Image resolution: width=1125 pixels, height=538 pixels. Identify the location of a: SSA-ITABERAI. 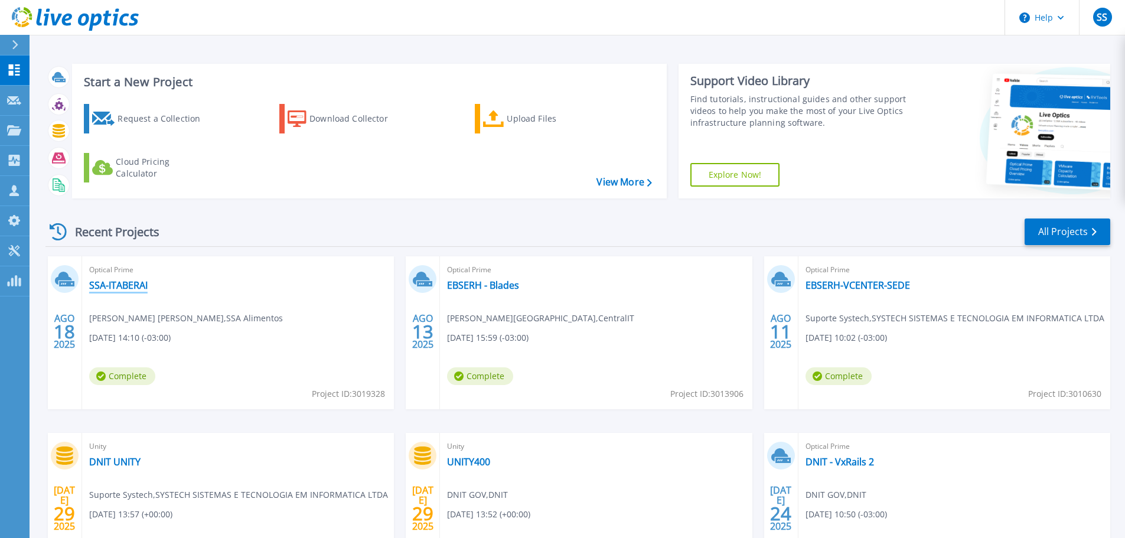
(118, 285).